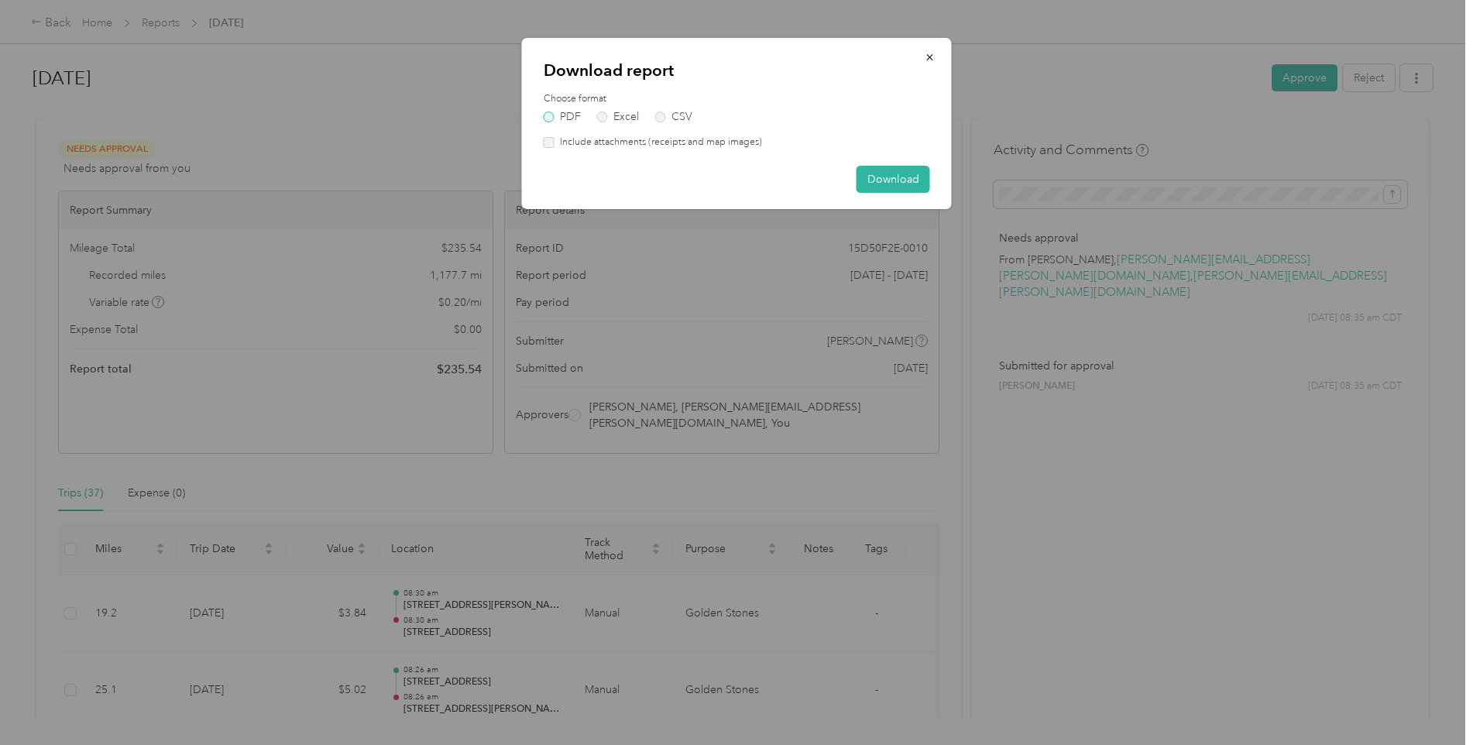  What do you see at coordinates (736, 99) in the screenshot?
I see `label: Choose format` at bounding box center [736, 99].